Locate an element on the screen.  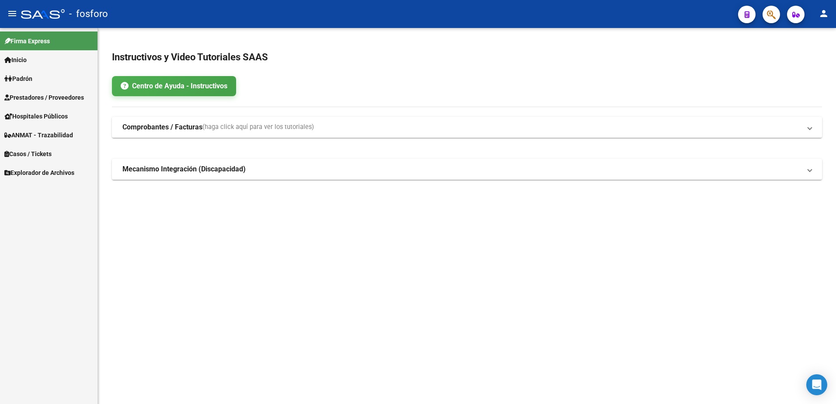
span: ANMAT - Trazabilidad is located at coordinates (38, 135).